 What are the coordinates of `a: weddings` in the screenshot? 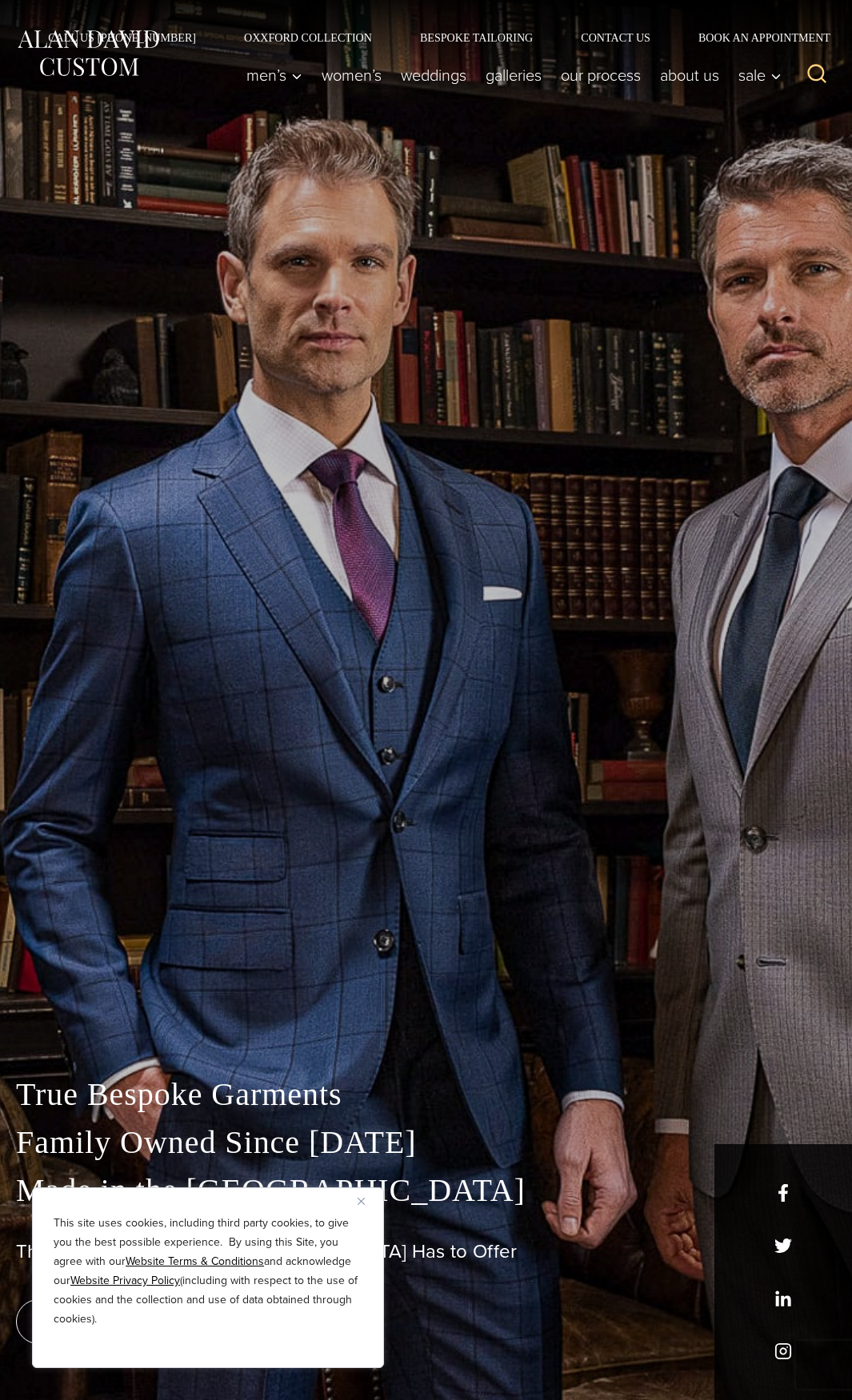 It's located at (433, 75).